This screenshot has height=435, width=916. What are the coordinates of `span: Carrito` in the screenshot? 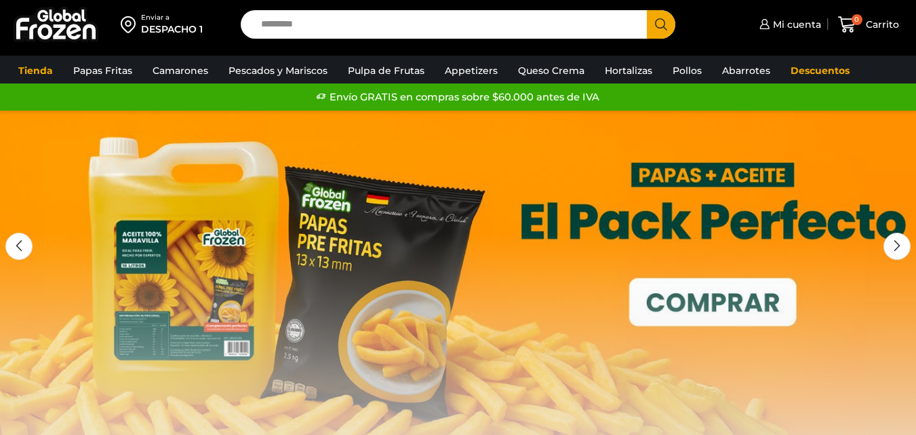 It's located at (881, 24).